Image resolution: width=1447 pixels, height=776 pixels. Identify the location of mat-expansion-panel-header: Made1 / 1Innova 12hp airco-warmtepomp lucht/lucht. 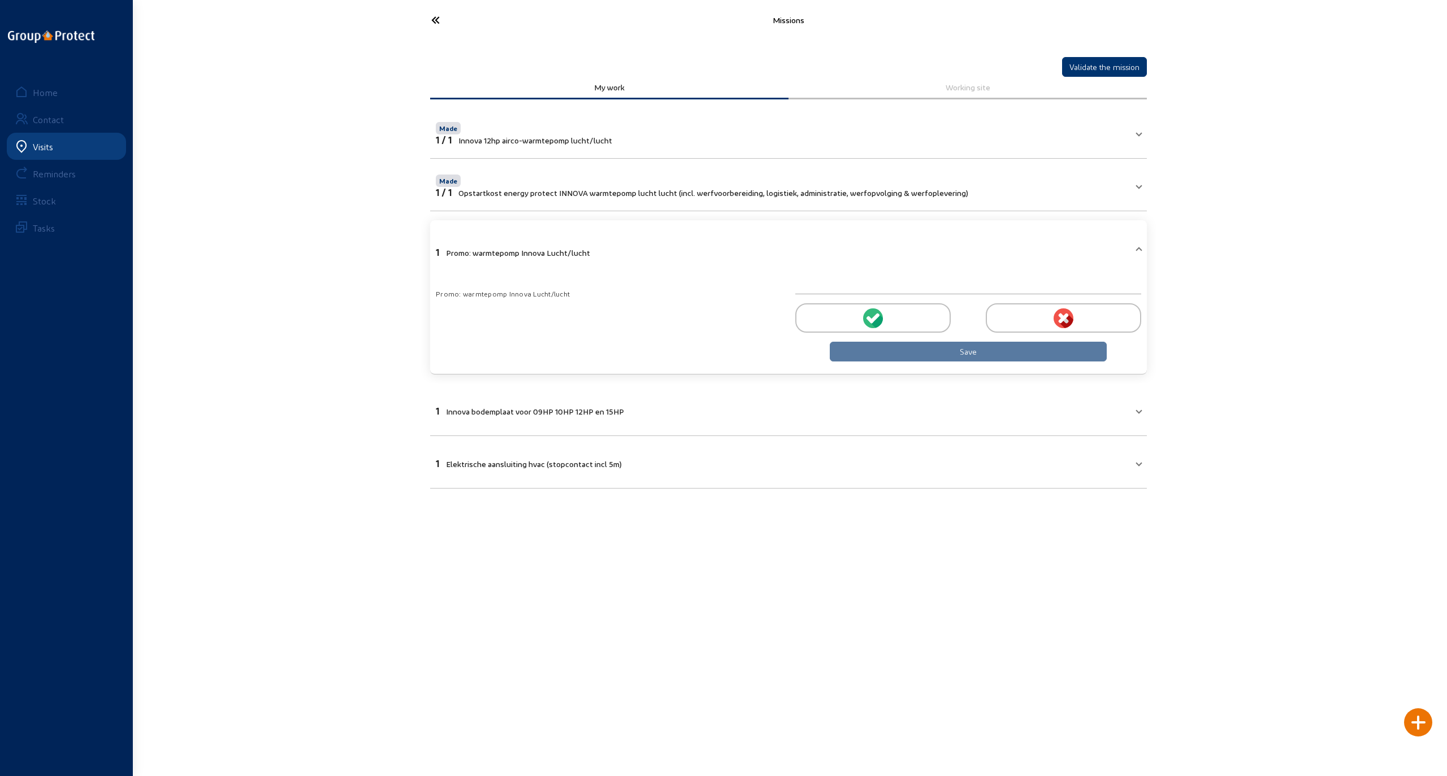
(788, 132).